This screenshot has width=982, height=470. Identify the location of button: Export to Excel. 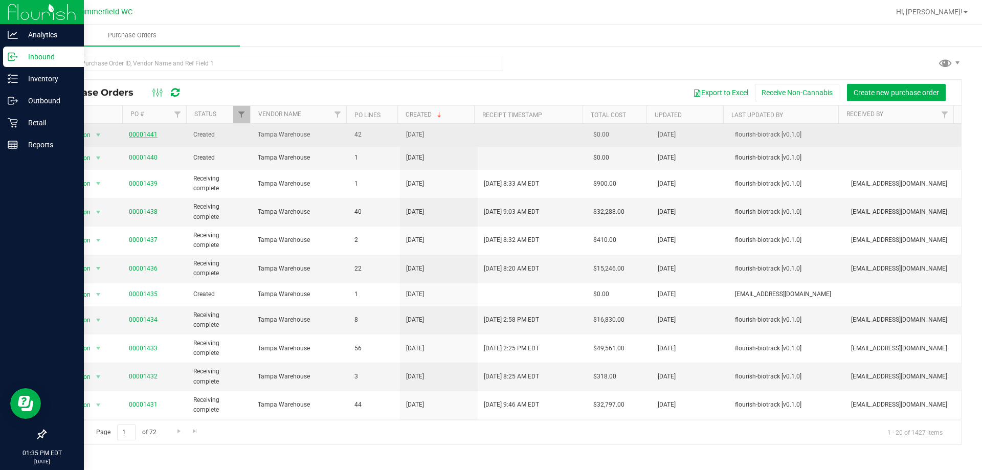
(720, 93).